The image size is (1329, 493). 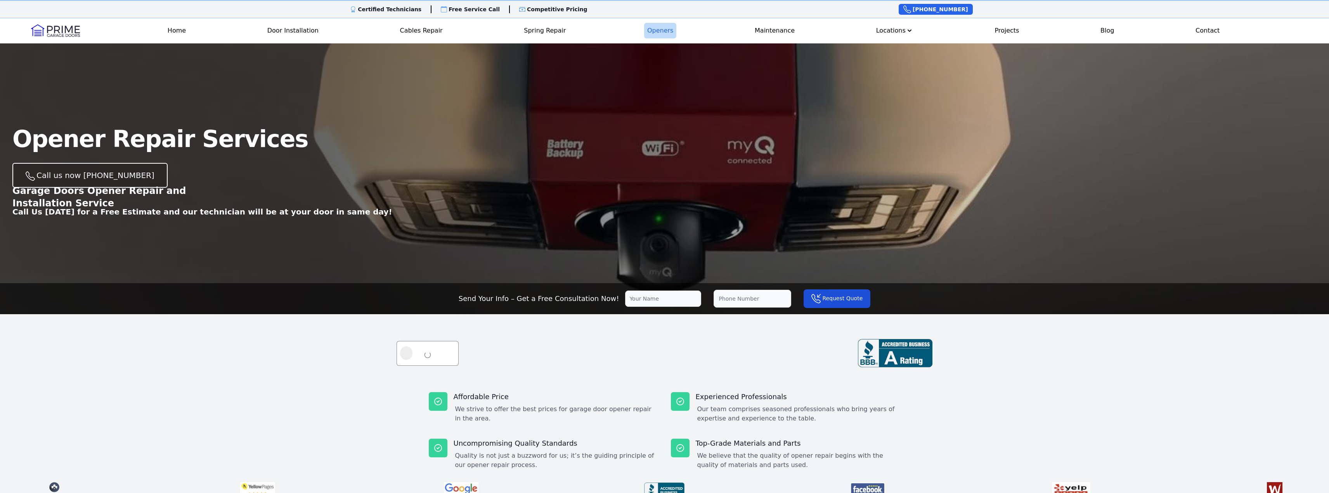 What do you see at coordinates (177, 31) in the screenshot?
I see `a: Home` at bounding box center [177, 31].